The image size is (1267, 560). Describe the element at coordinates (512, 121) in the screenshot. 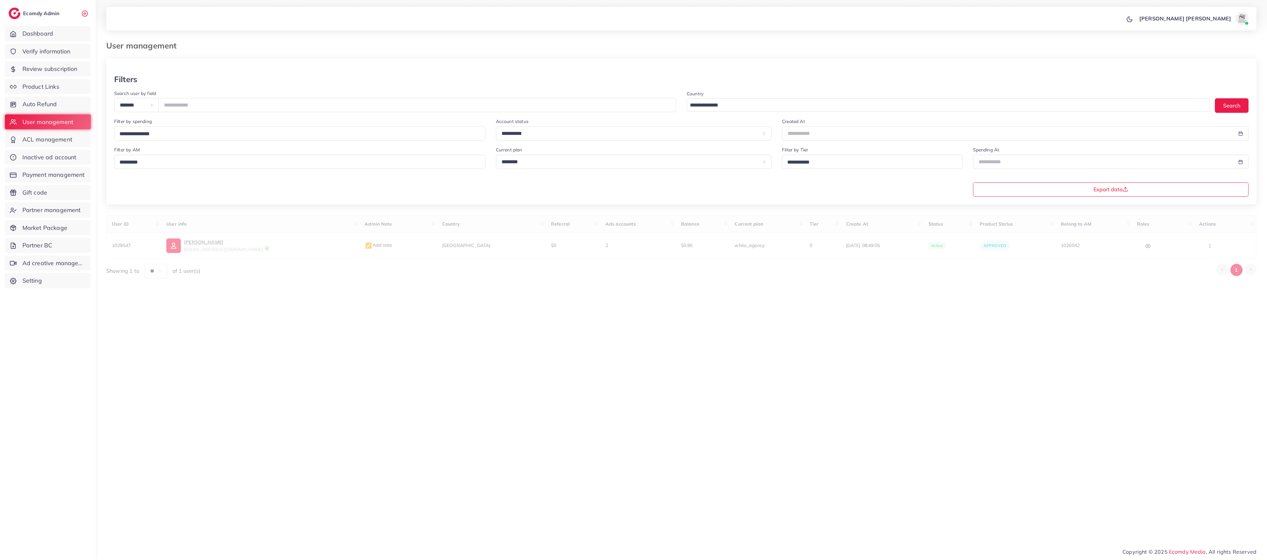

I see `label: Account status` at that location.